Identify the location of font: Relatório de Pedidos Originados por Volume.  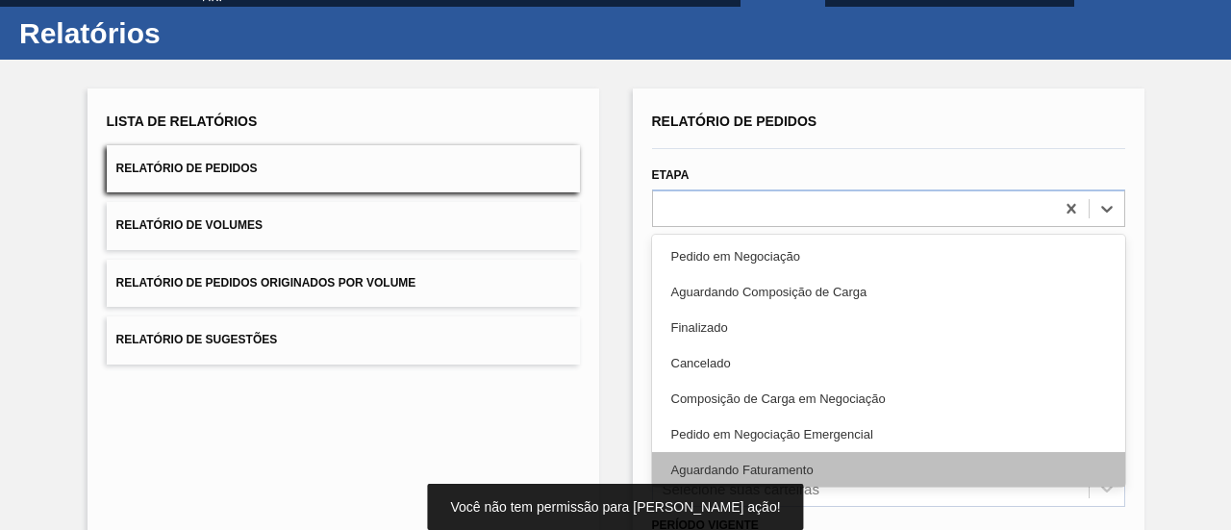
(266, 283).